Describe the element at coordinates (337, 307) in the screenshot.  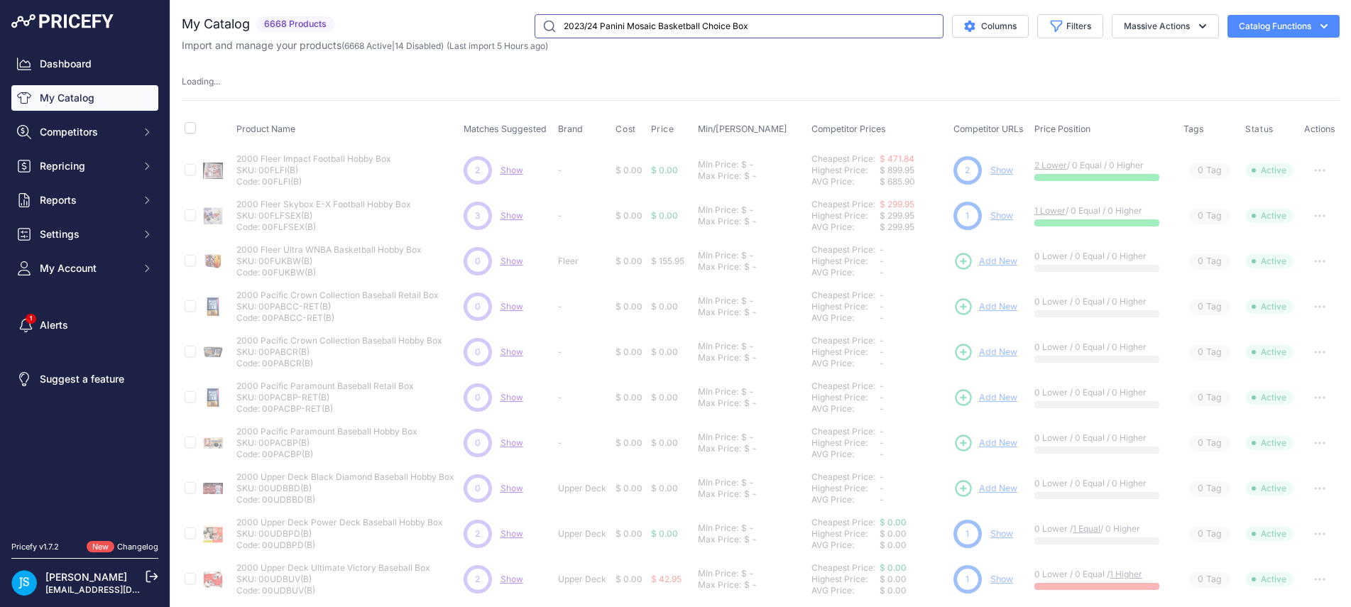
I see `p: SKU: 00PABCC-RET(B)` at that location.